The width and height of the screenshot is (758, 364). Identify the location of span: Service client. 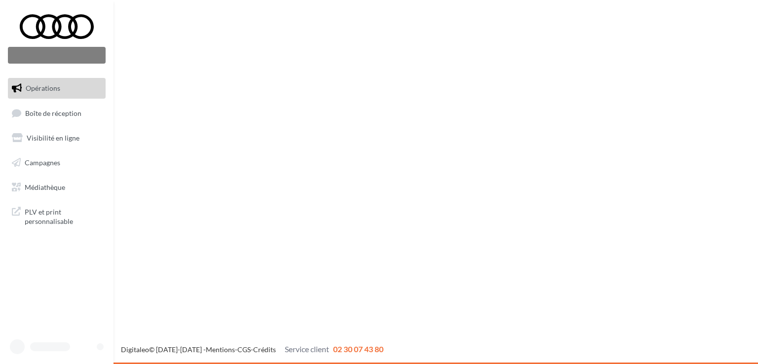
(307, 349).